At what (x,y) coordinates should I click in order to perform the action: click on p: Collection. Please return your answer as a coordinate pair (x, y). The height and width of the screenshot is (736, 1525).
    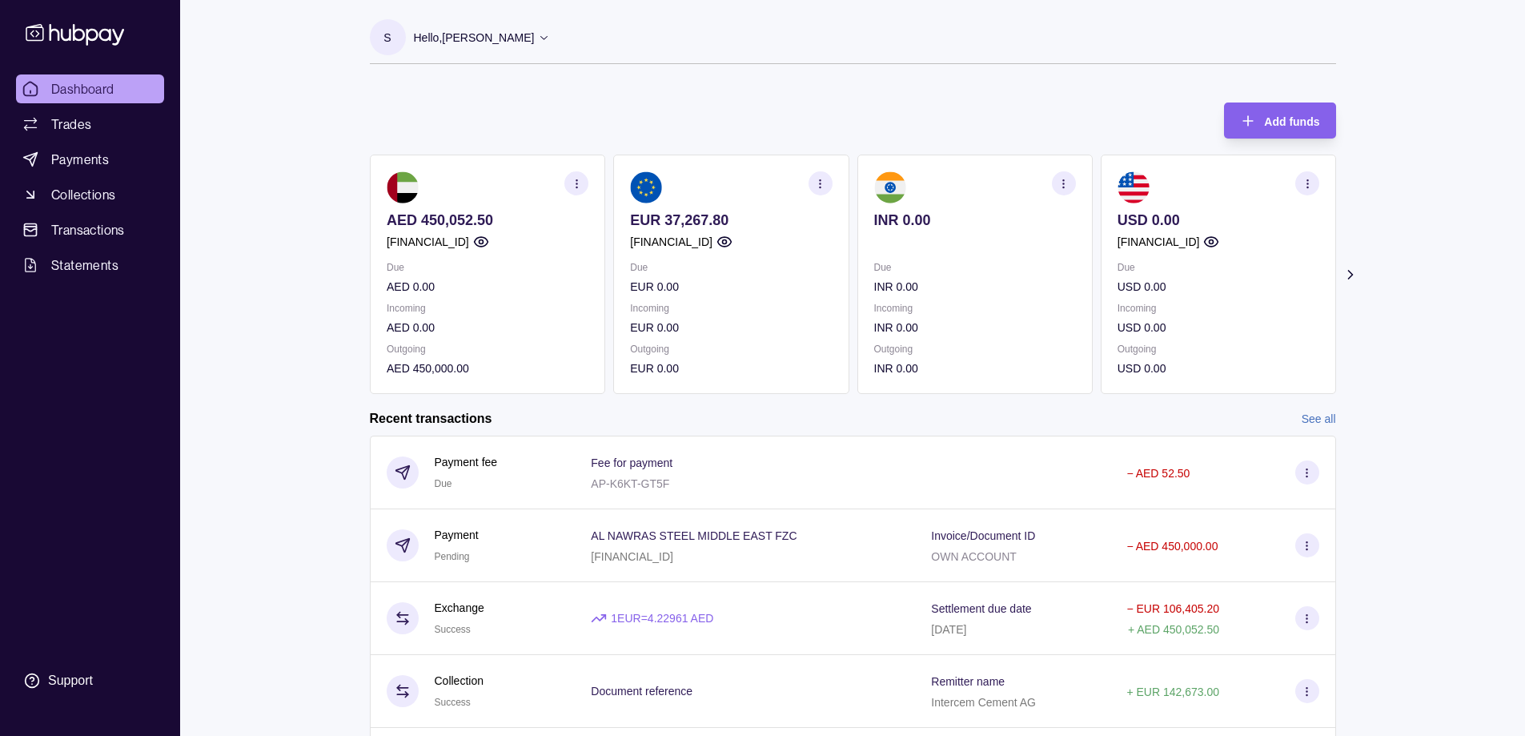
    Looking at the image, I should click on (459, 680).